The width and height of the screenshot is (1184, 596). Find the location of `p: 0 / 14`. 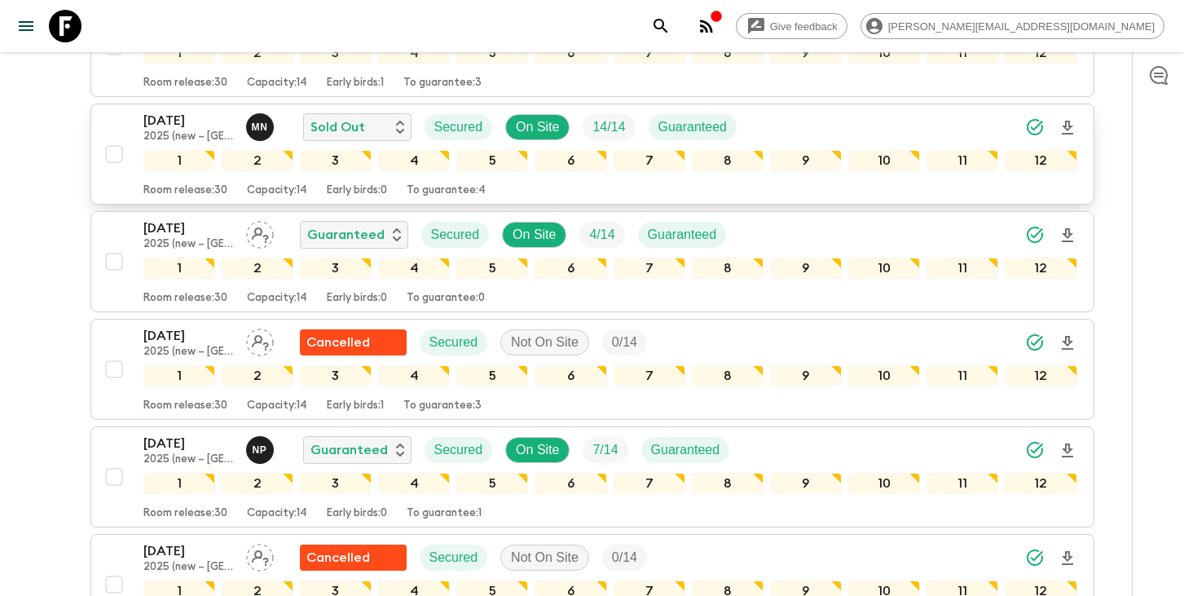

p: 0 / 14 is located at coordinates (624, 342).